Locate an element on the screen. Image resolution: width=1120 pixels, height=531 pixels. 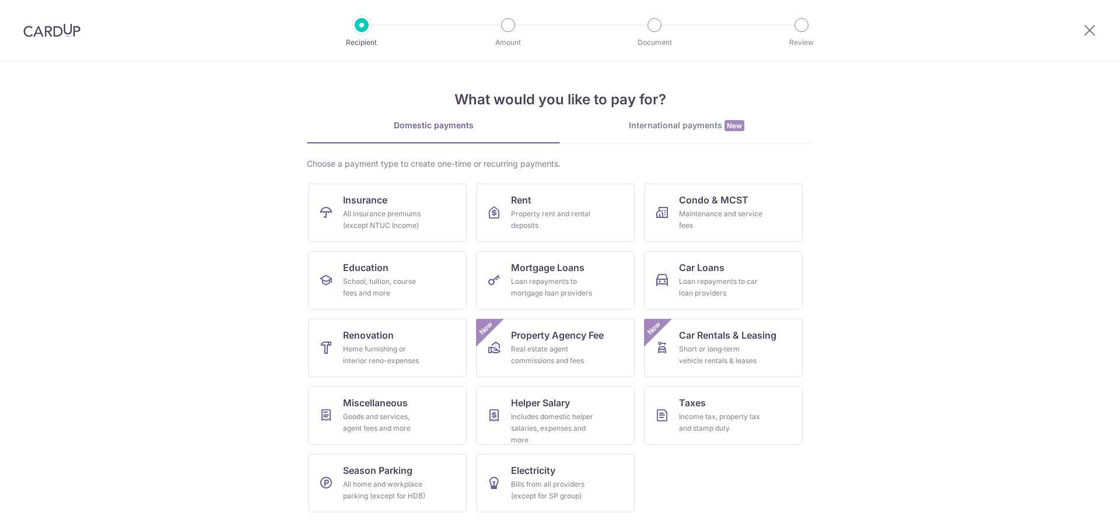
span: Insurance is located at coordinates (365, 200).